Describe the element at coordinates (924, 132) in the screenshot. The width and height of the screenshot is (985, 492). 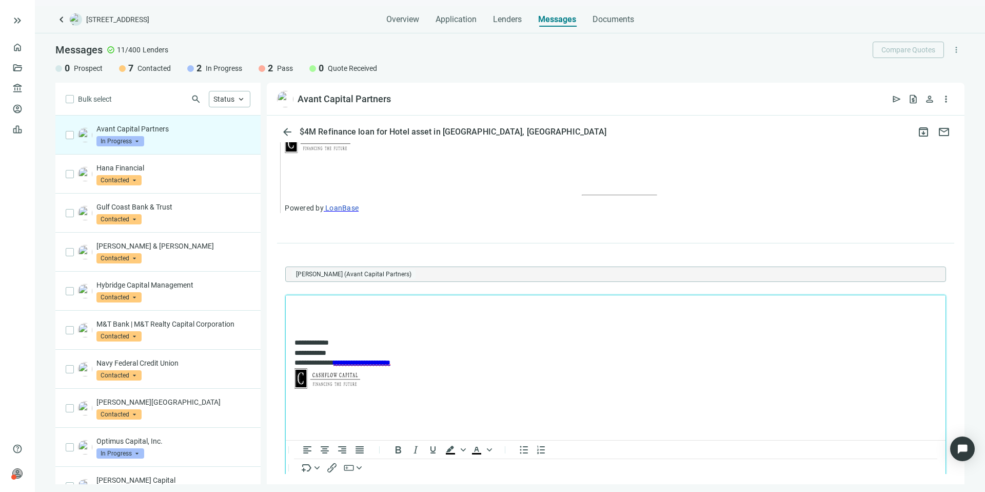
I see `span: archive` at that location.